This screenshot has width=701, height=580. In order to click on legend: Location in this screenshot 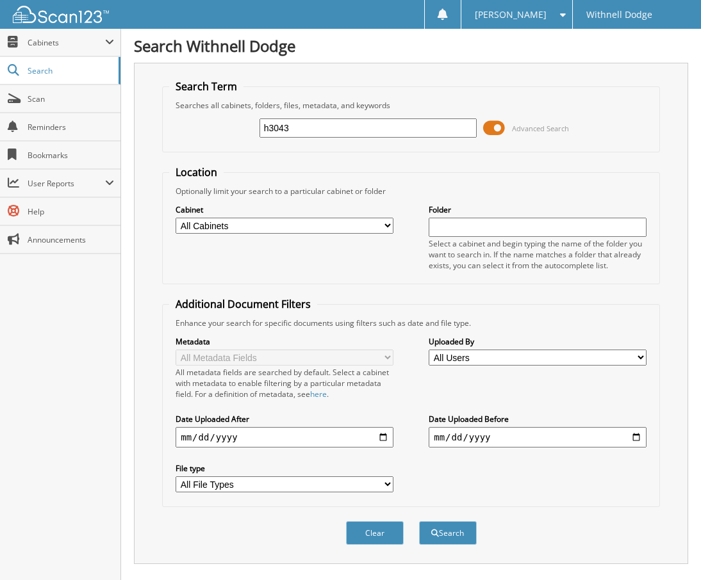, I will do `click(196, 172)`.